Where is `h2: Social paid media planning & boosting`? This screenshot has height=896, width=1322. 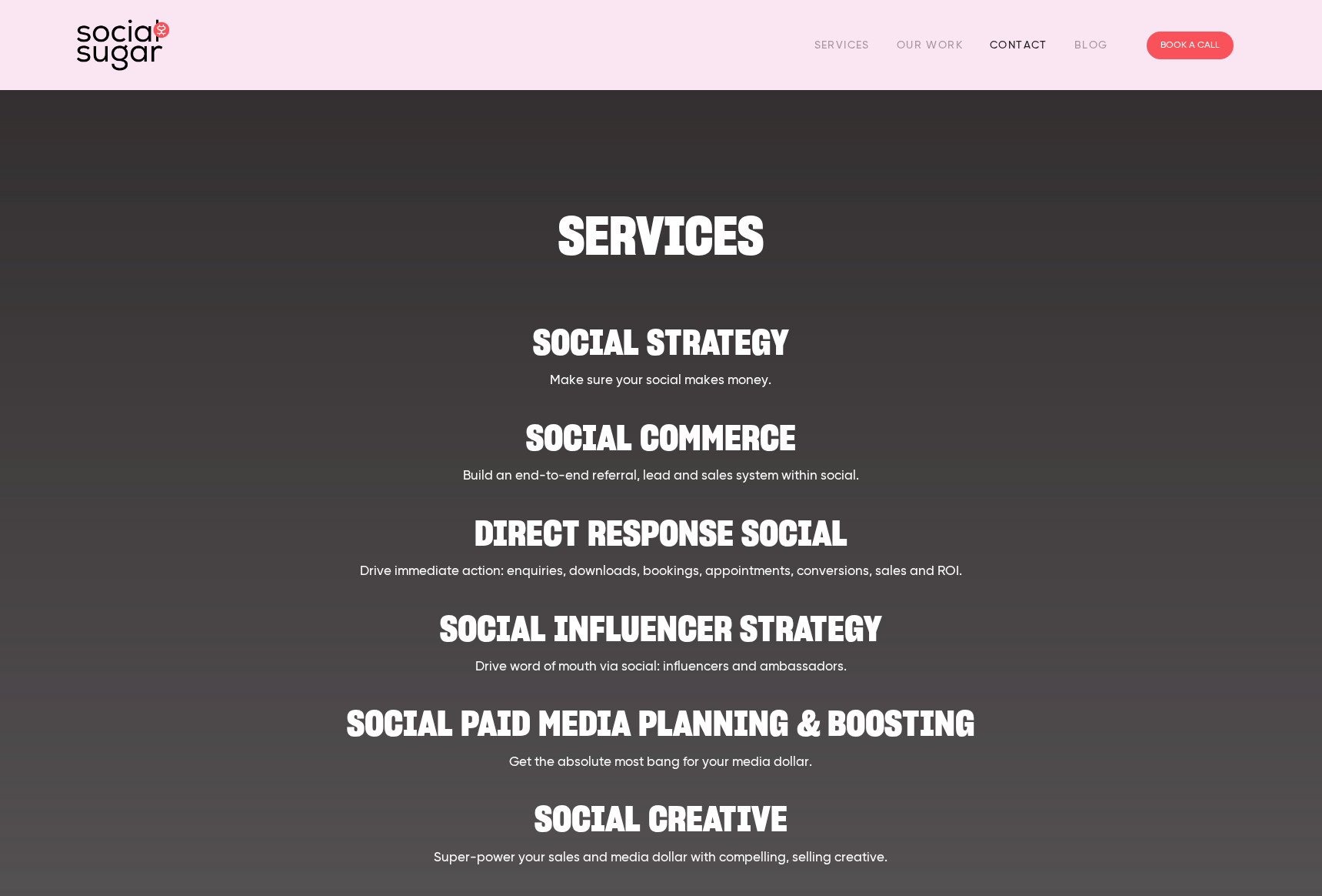
h2: Social paid media planning & boosting is located at coordinates (662, 715).